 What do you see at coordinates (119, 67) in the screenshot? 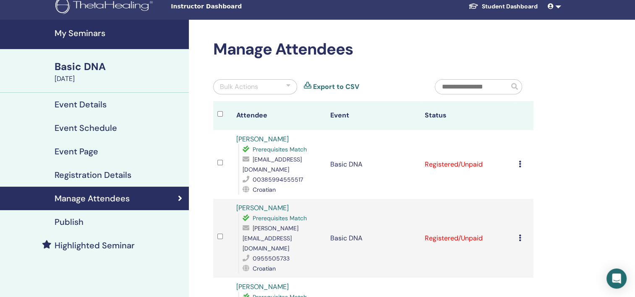
I see `div: Basic DNA` at bounding box center [119, 67].